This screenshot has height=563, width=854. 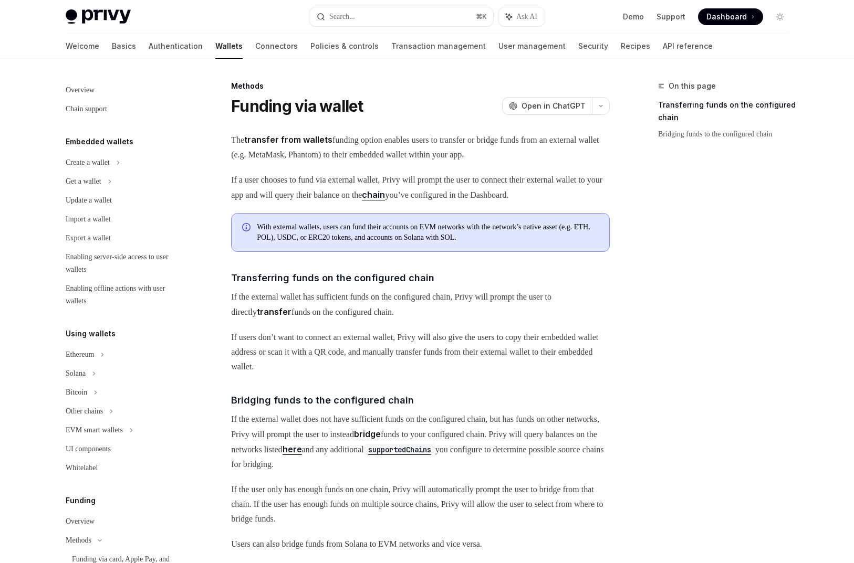 What do you see at coordinates (82, 46) in the screenshot?
I see `a: Welcome` at bounding box center [82, 46].